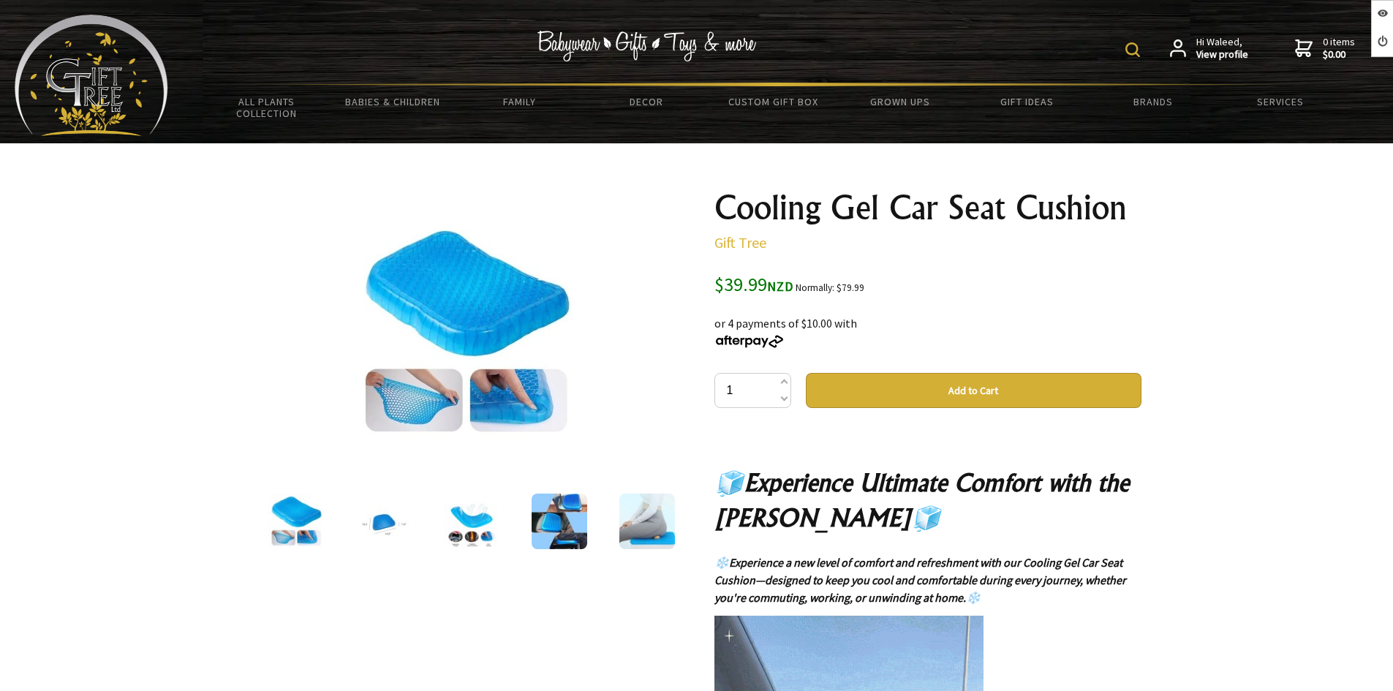 The height and width of the screenshot is (691, 1393). Describe the element at coordinates (773, 102) in the screenshot. I see `a: Custom Gift Box` at that location.